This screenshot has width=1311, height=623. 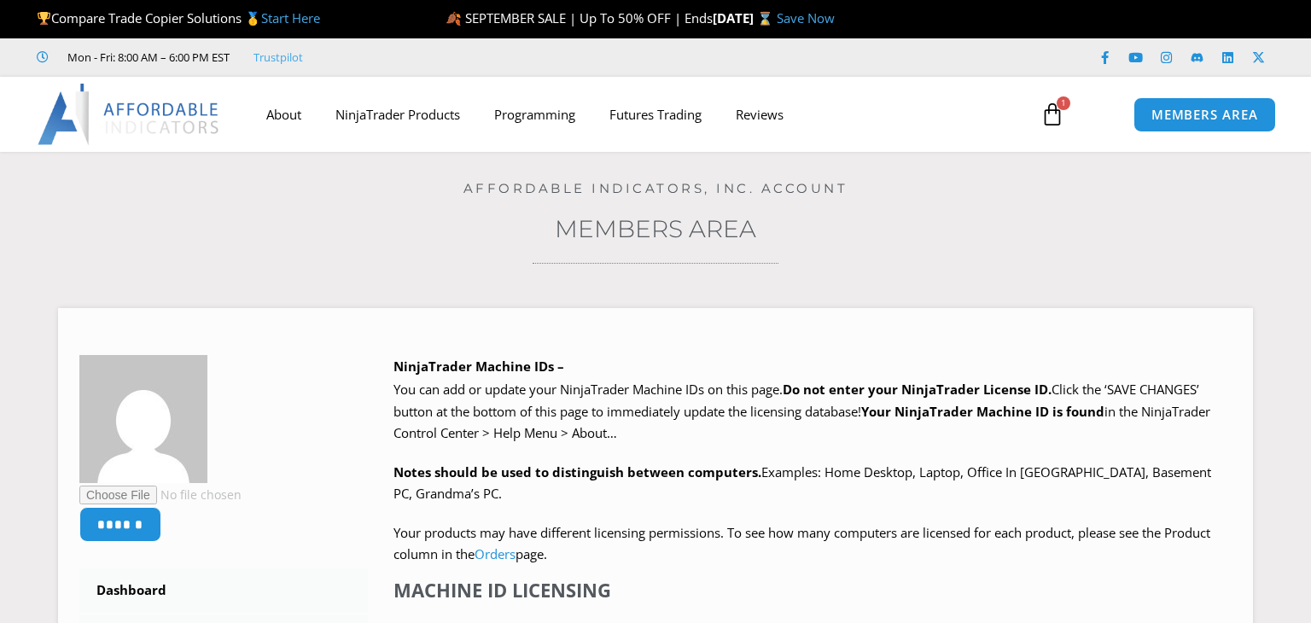 I want to click on a: Start Here, so click(x=290, y=18).